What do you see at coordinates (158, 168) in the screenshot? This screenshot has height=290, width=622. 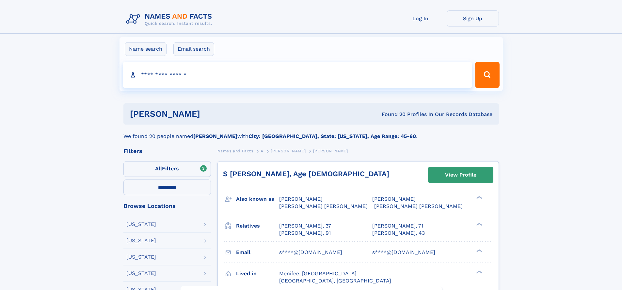 I see `span: All` at bounding box center [158, 168].